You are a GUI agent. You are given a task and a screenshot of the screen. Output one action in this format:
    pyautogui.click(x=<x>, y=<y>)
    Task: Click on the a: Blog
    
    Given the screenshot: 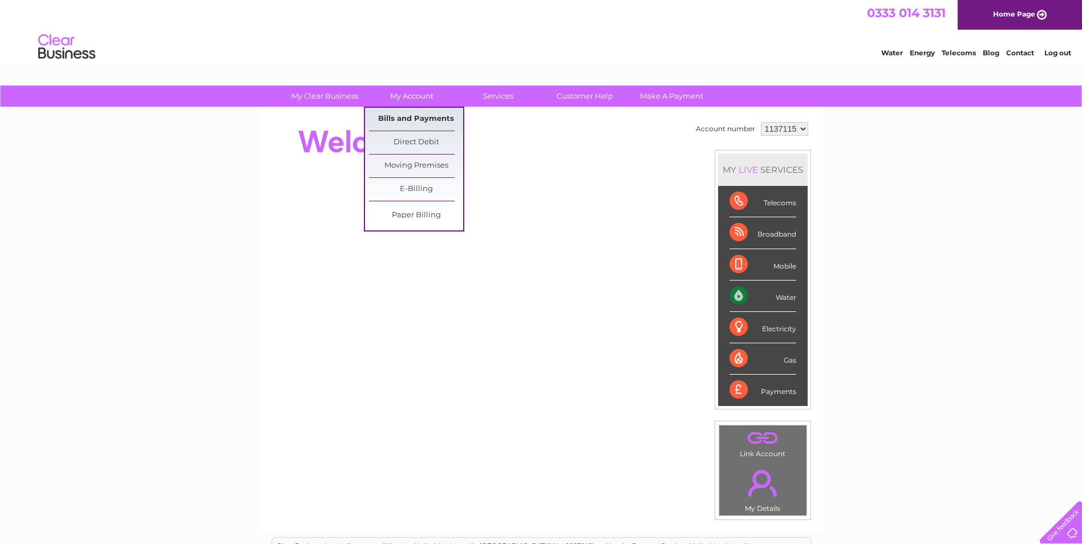 What is the action you would take?
    pyautogui.click(x=990, y=52)
    